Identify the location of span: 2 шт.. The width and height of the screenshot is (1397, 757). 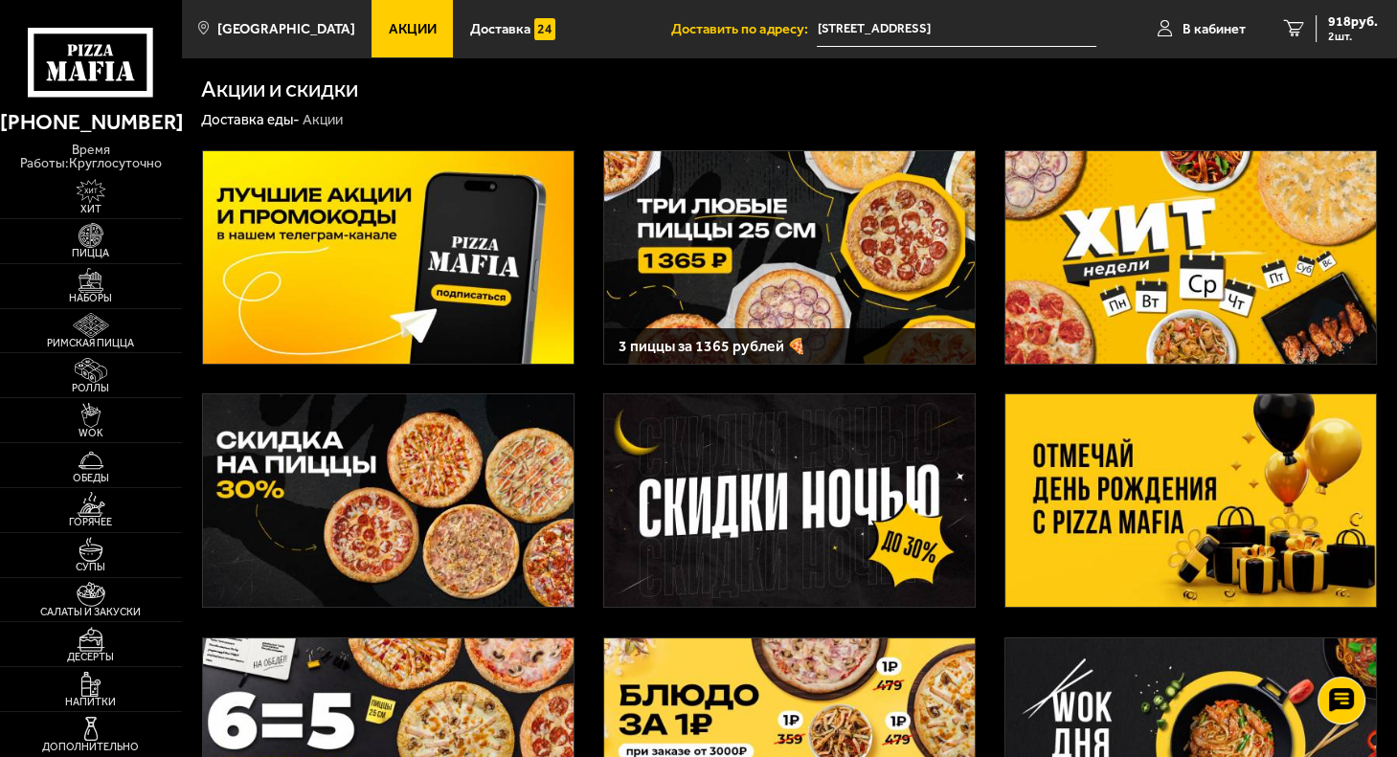
(1353, 36).